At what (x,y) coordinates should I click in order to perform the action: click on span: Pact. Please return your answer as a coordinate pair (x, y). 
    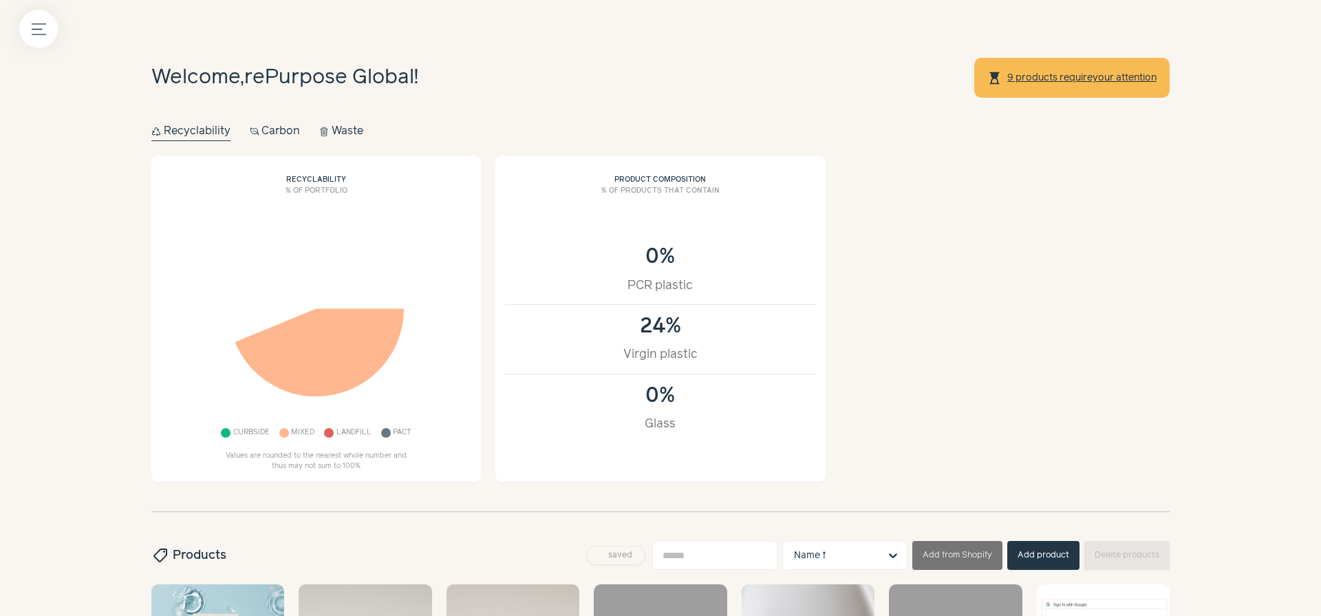
    Looking at the image, I should click on (402, 433).